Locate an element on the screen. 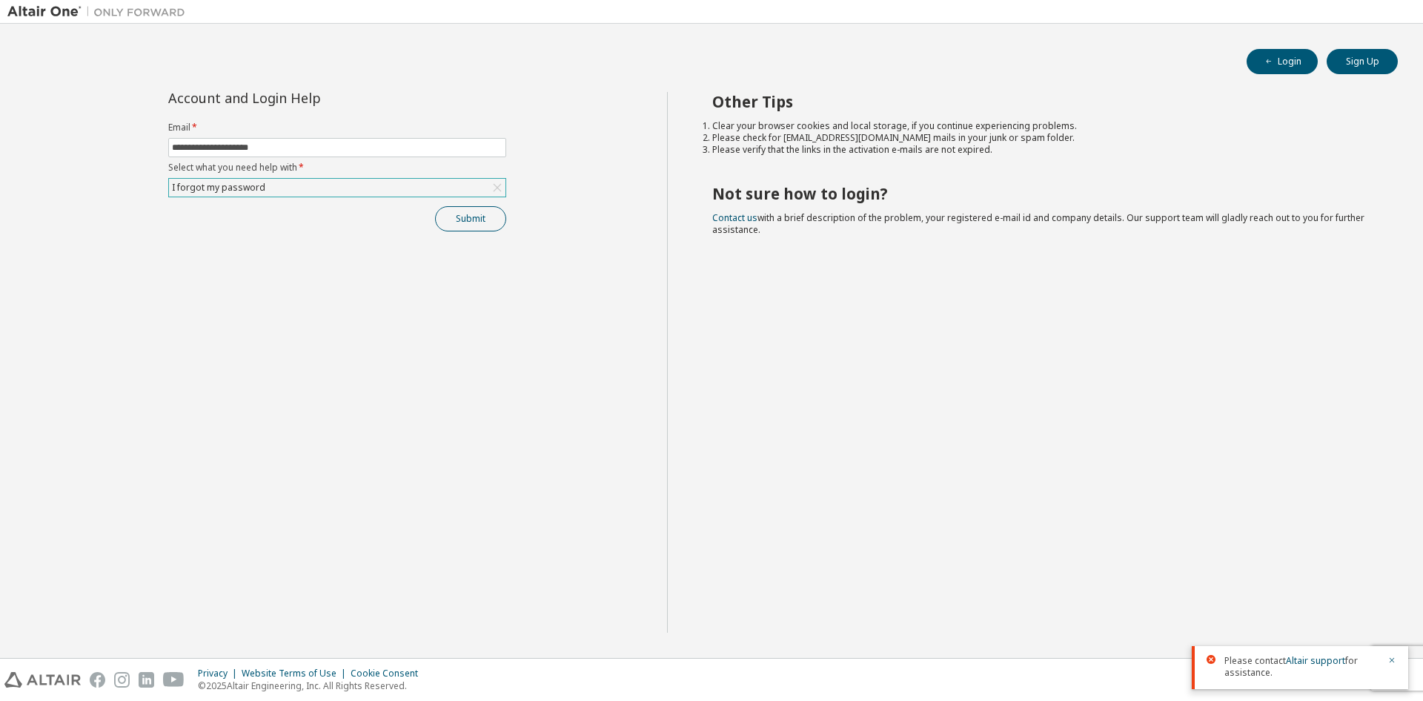 This screenshot has height=701, width=1423. div: Website Terms of Use is located at coordinates (296, 673).